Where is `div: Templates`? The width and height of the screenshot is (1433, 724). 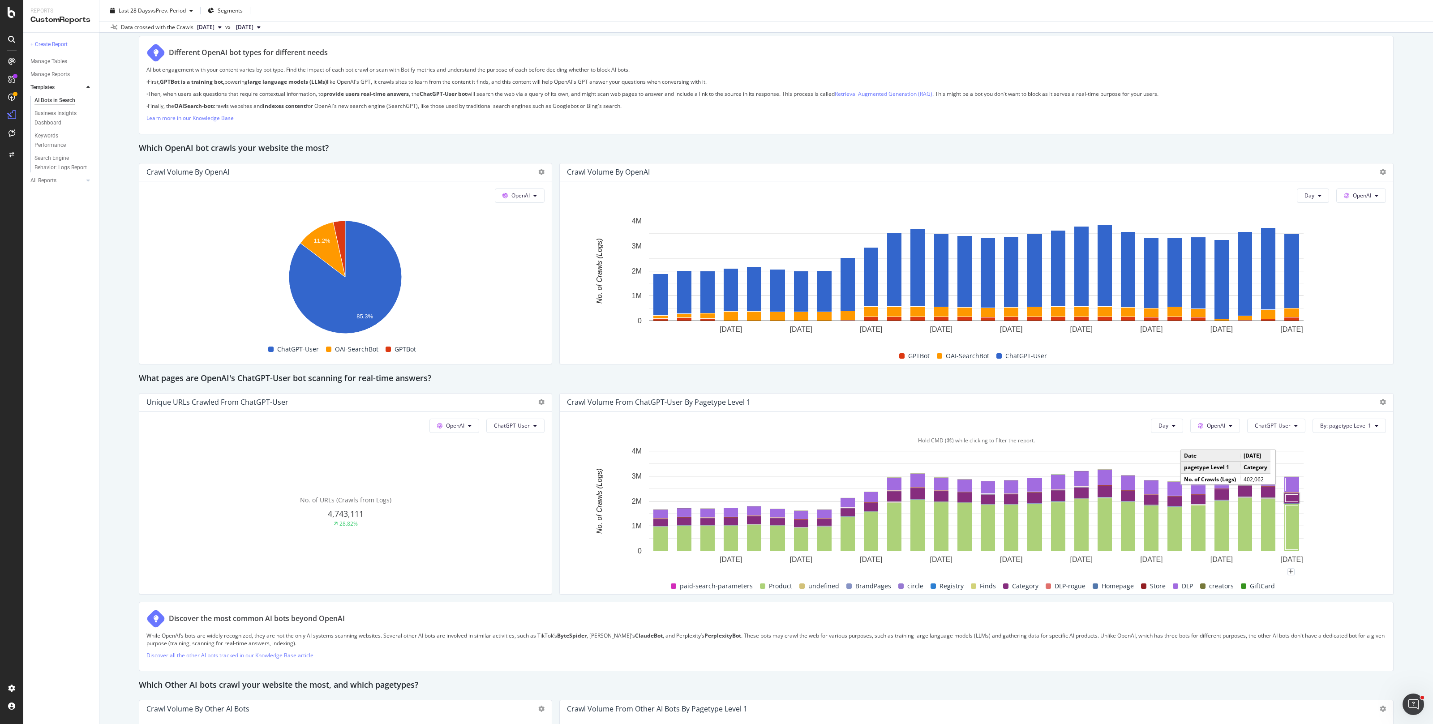 div: Templates is located at coordinates (43, 87).